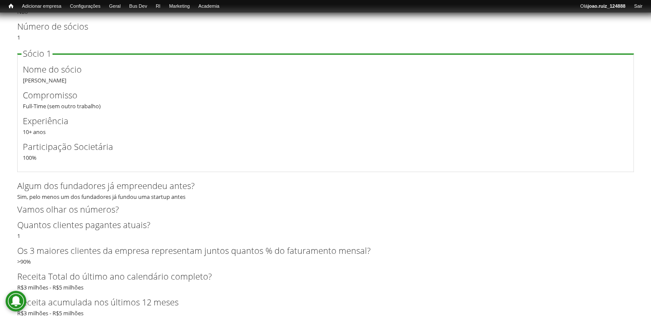 This screenshot has width=651, height=317. I want to click on div: >90%, so click(325, 255).